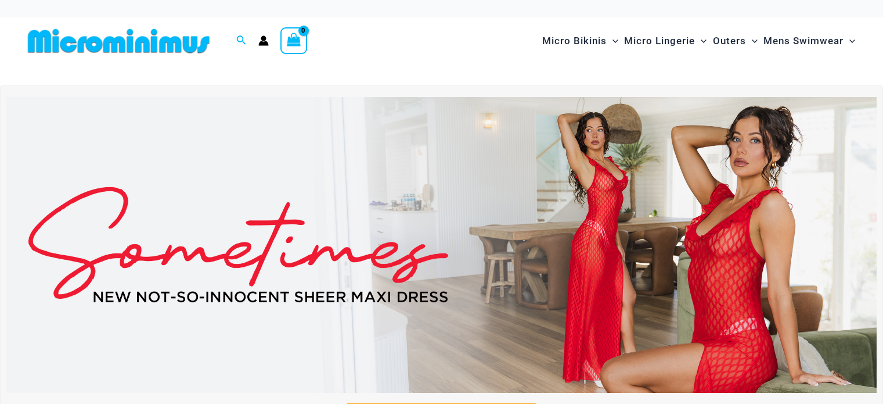 The height and width of the screenshot is (404, 883). What do you see at coordinates (699, 41) in the screenshot?
I see `nav: Site Navigation` at bounding box center [699, 41].